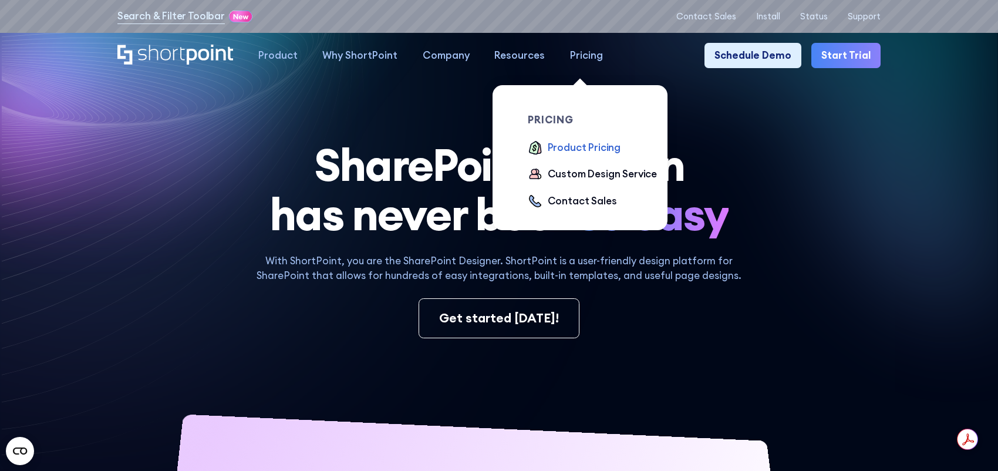  I want to click on p: Install, so click(768, 16).